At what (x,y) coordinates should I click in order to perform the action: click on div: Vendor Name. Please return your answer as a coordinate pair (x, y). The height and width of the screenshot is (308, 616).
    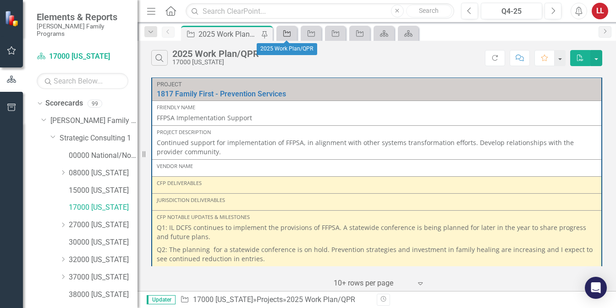
    Looking at the image, I should click on (377, 166).